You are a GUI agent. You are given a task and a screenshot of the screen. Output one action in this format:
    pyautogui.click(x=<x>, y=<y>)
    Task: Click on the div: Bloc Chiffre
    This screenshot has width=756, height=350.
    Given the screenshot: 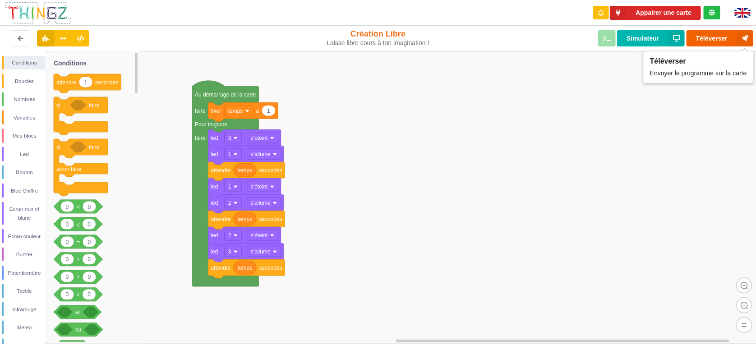 What is the action you would take?
    pyautogui.click(x=24, y=191)
    